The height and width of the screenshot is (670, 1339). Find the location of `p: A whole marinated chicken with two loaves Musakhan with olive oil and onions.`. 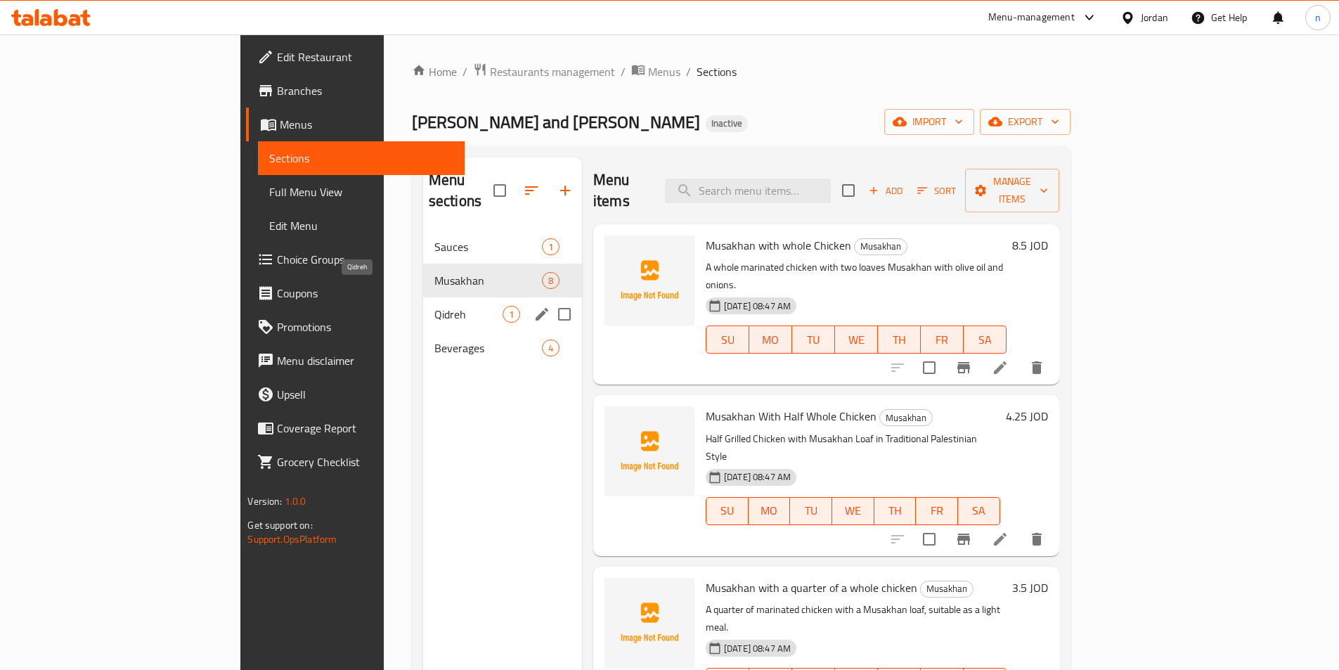

p: A whole marinated chicken with two loaves Musakhan with olive oil and onions. is located at coordinates (856, 276).